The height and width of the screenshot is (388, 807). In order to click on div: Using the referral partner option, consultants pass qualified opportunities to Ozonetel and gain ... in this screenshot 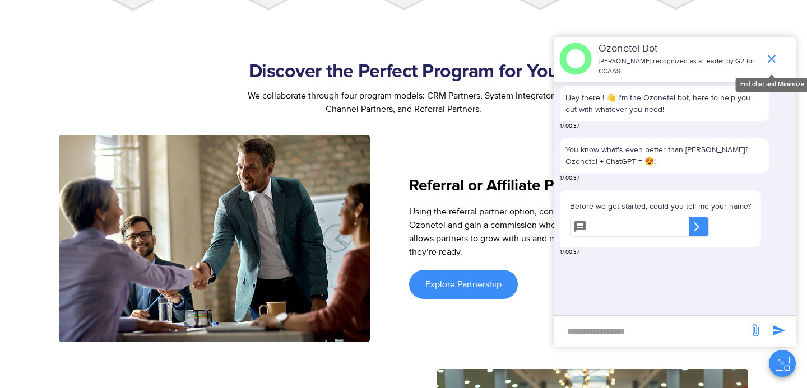, I will do `click(576, 232)`.